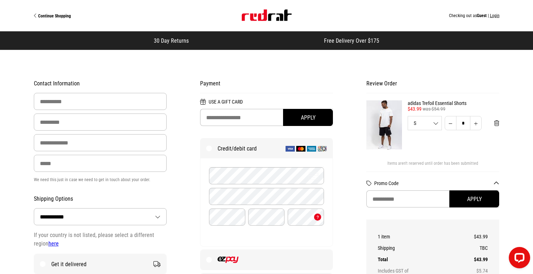  Describe the element at coordinates (463, 123) in the screenshot. I see `input: Quantity` at that location.